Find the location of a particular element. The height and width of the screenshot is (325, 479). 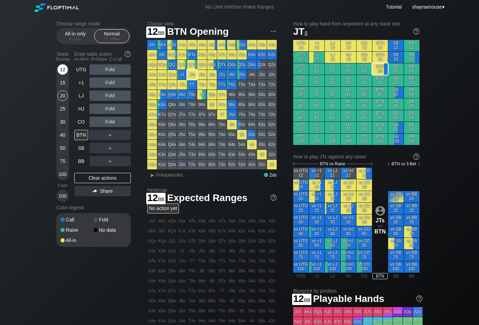

div: K3o is located at coordinates (162, 154).